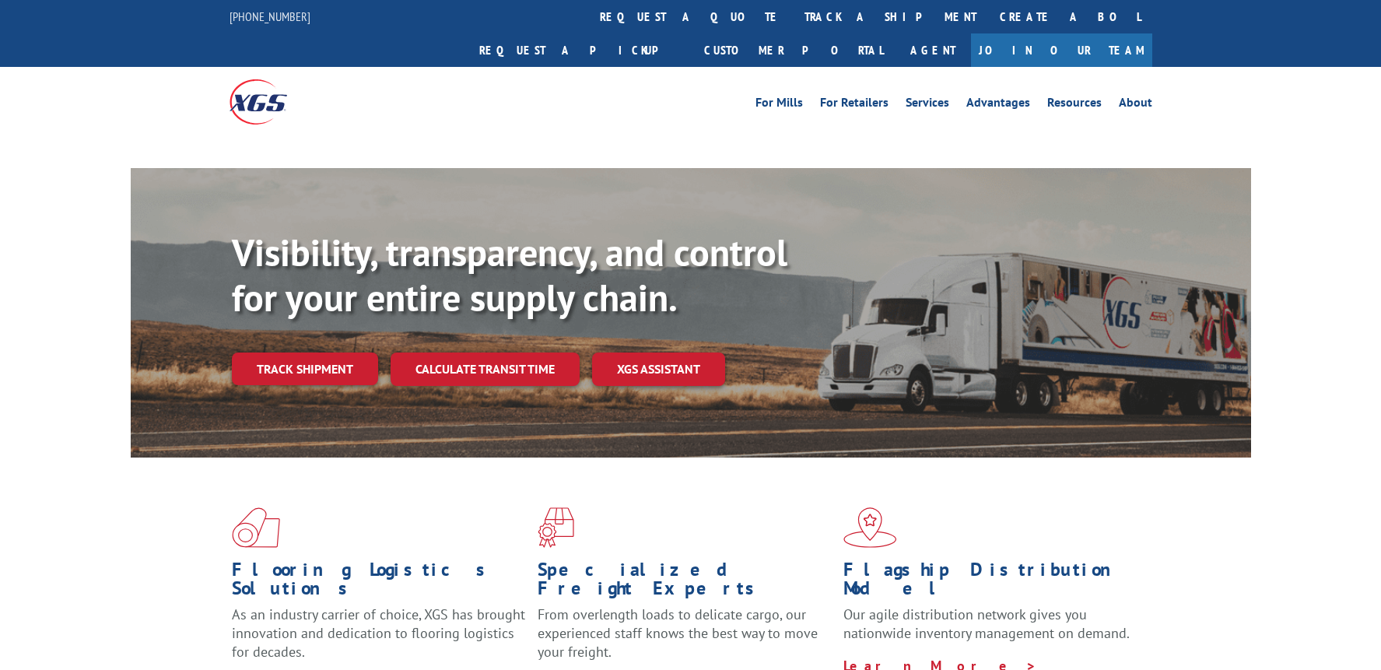 Image resolution: width=1381 pixels, height=670 pixels. I want to click on span: Our agile distribution network gives you nationwide inventory management on demand., so click(986, 623).